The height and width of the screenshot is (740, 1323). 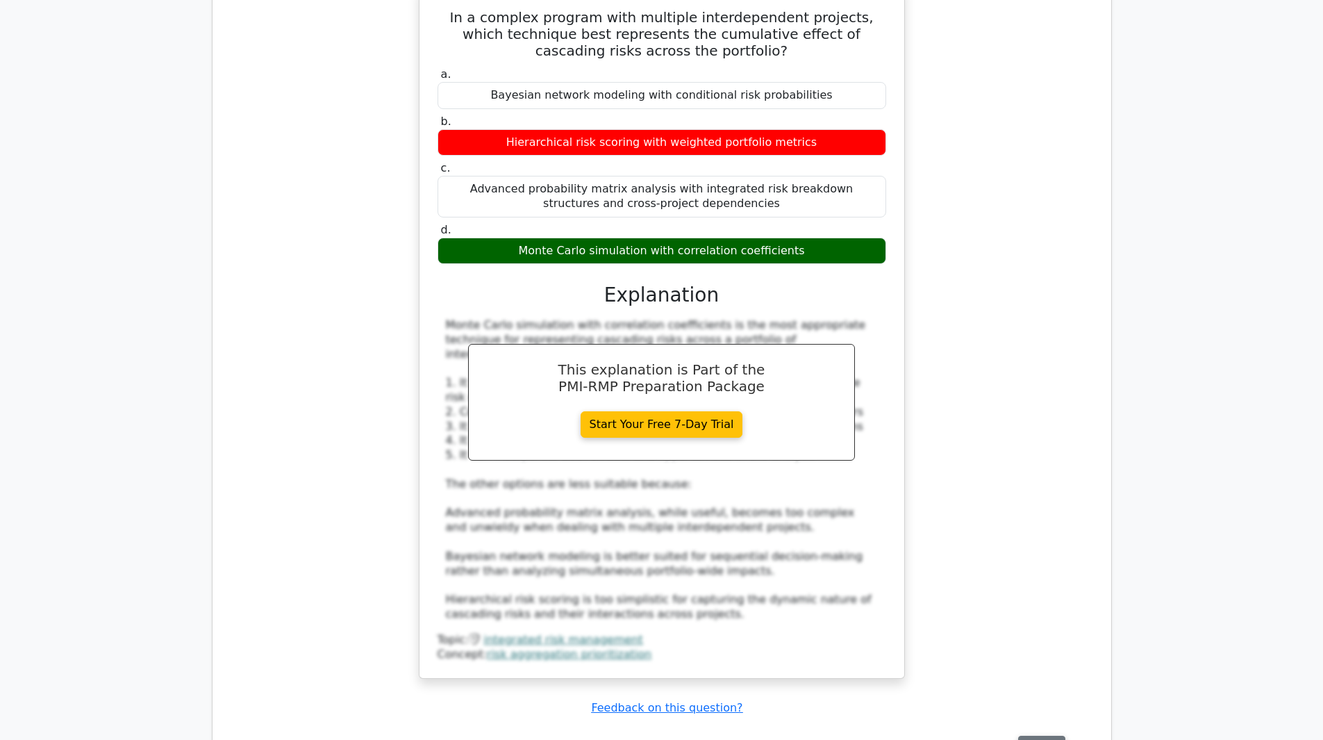 I want to click on div: Monte Carlo simulation with correlation coefficients, so click(x=662, y=251).